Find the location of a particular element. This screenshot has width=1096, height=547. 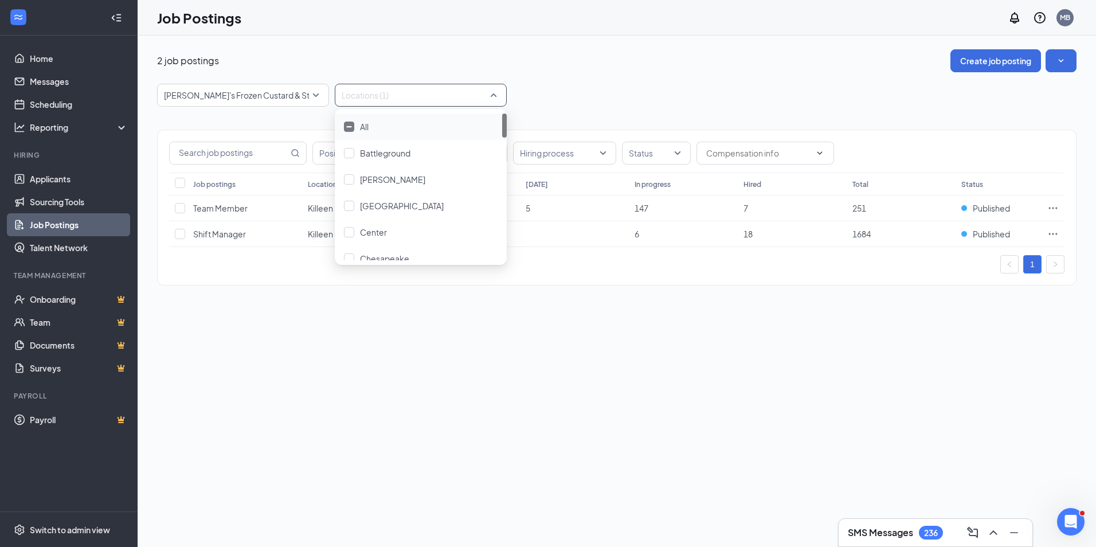

th: Hired is located at coordinates (792, 184).